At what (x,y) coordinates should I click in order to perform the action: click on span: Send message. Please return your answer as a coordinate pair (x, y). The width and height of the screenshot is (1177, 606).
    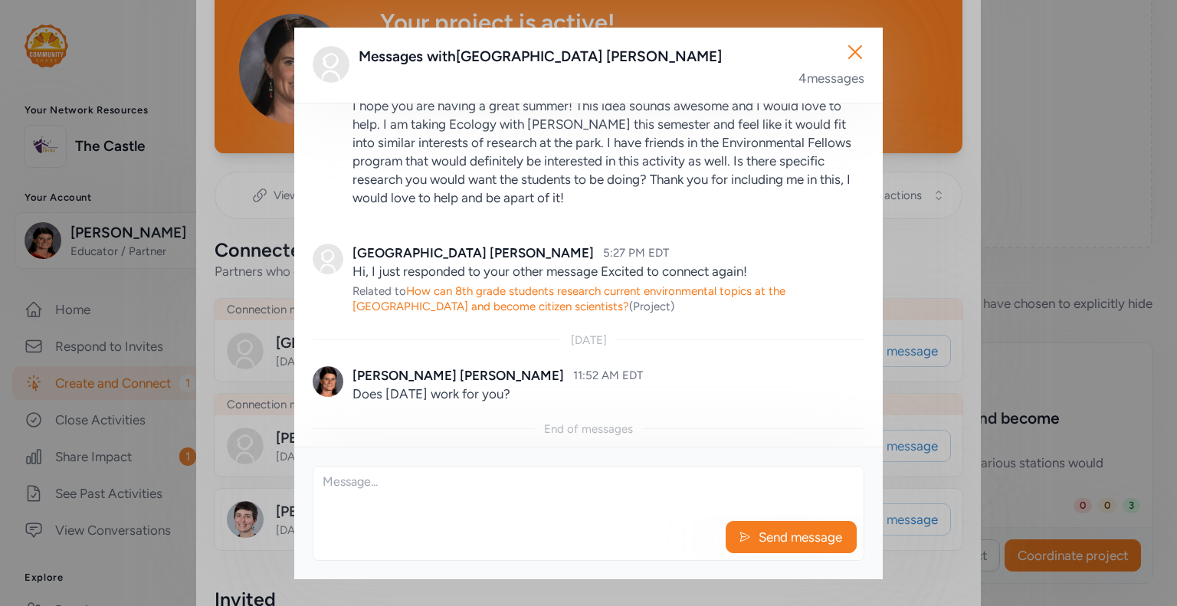
    Looking at the image, I should click on (800, 537).